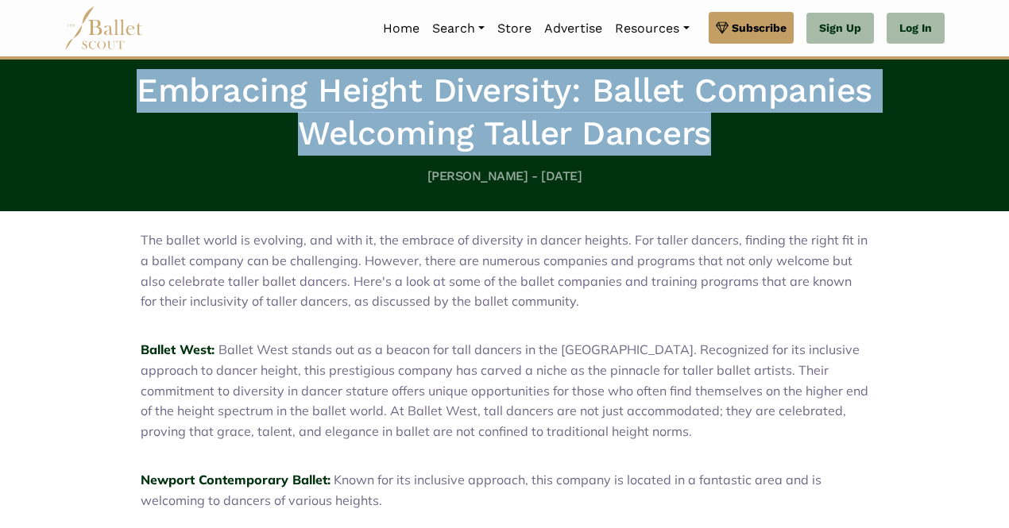 The width and height of the screenshot is (1009, 528). Describe the element at coordinates (504, 112) in the screenshot. I see `h1: Embracing Height Diversity: Ballet Companies Welcoming Taller Dancers` at that location.